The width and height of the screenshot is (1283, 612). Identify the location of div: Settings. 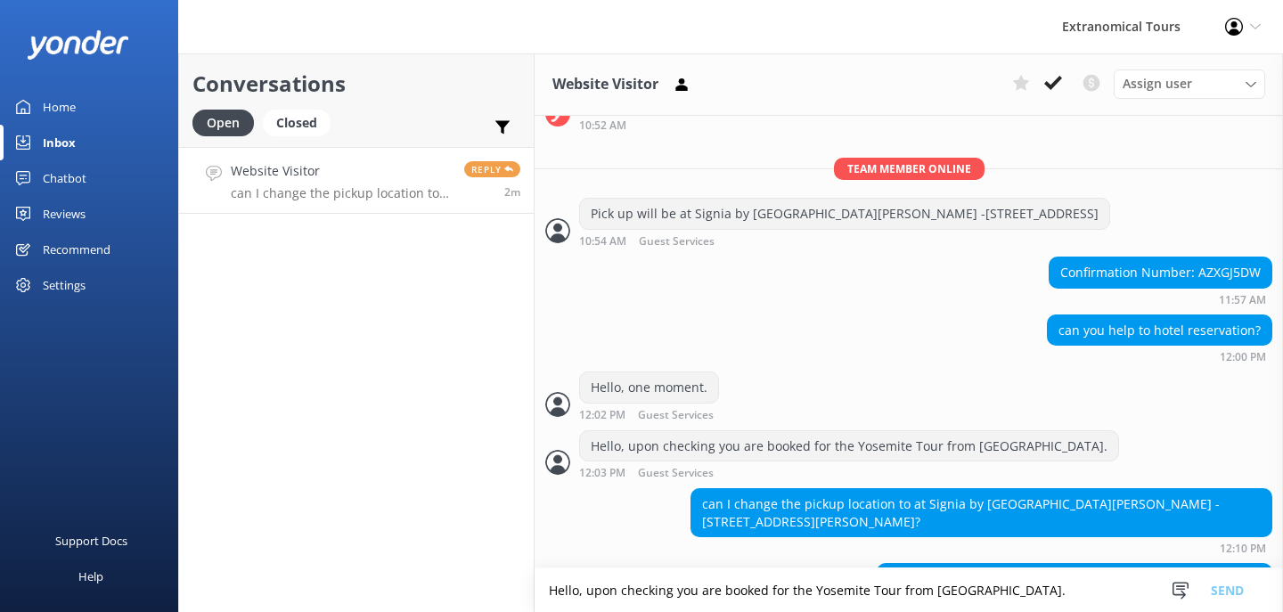
(64, 285).